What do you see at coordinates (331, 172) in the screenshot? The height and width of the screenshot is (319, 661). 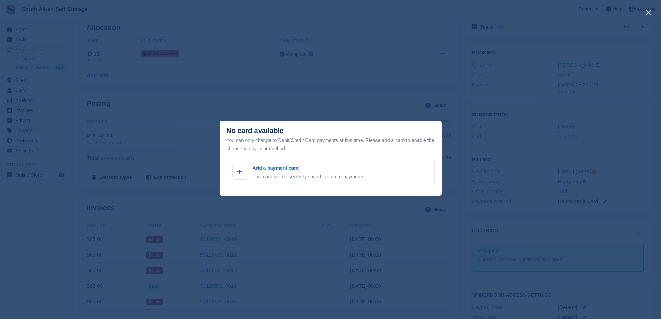 I see `a: Add a payment card This card will be securely saved for future payments.` at bounding box center [331, 172].